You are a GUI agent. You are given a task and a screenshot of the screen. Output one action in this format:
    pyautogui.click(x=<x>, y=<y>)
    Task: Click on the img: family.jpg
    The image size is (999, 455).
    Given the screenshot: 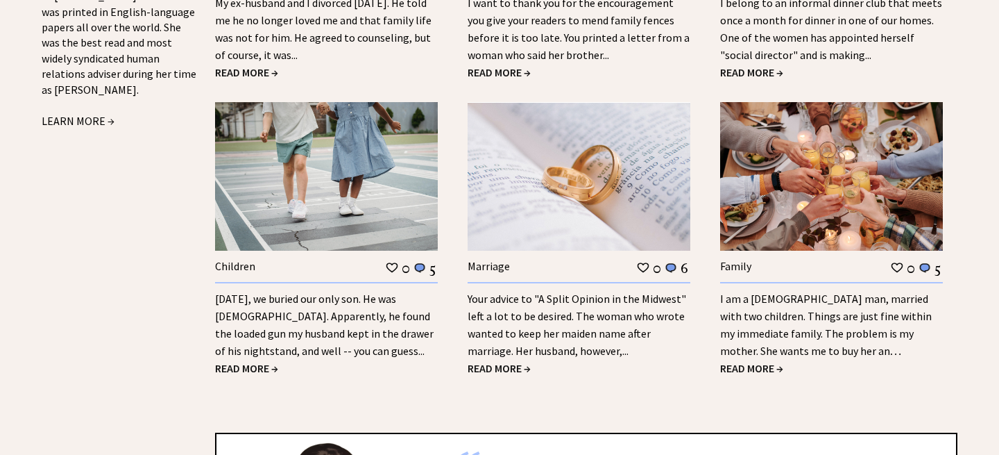 What is the action you would take?
    pyautogui.click(x=831, y=176)
    